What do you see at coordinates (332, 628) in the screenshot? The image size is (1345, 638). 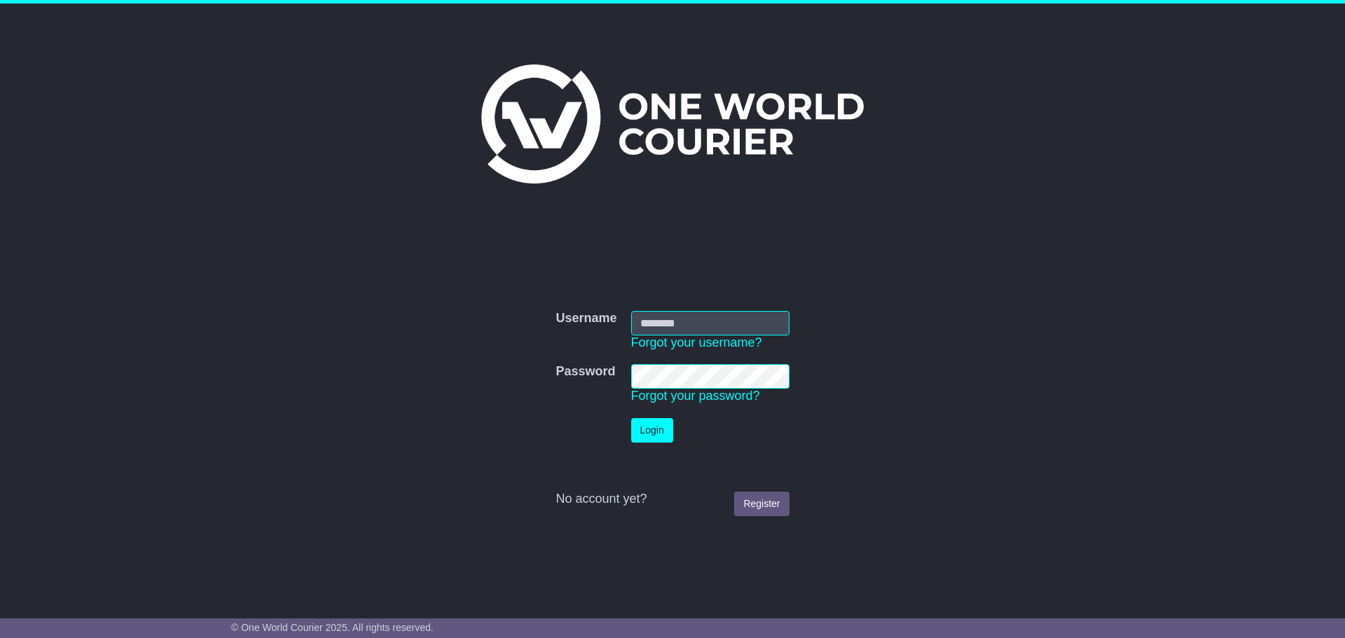 I see `span: © One World Courier 2025. All rights reserved.` at bounding box center [332, 628].